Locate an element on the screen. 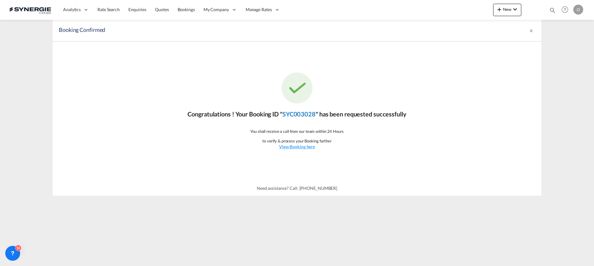  button: icon-plus 400-fgNewicon-chevron-down is located at coordinates (507, 10).